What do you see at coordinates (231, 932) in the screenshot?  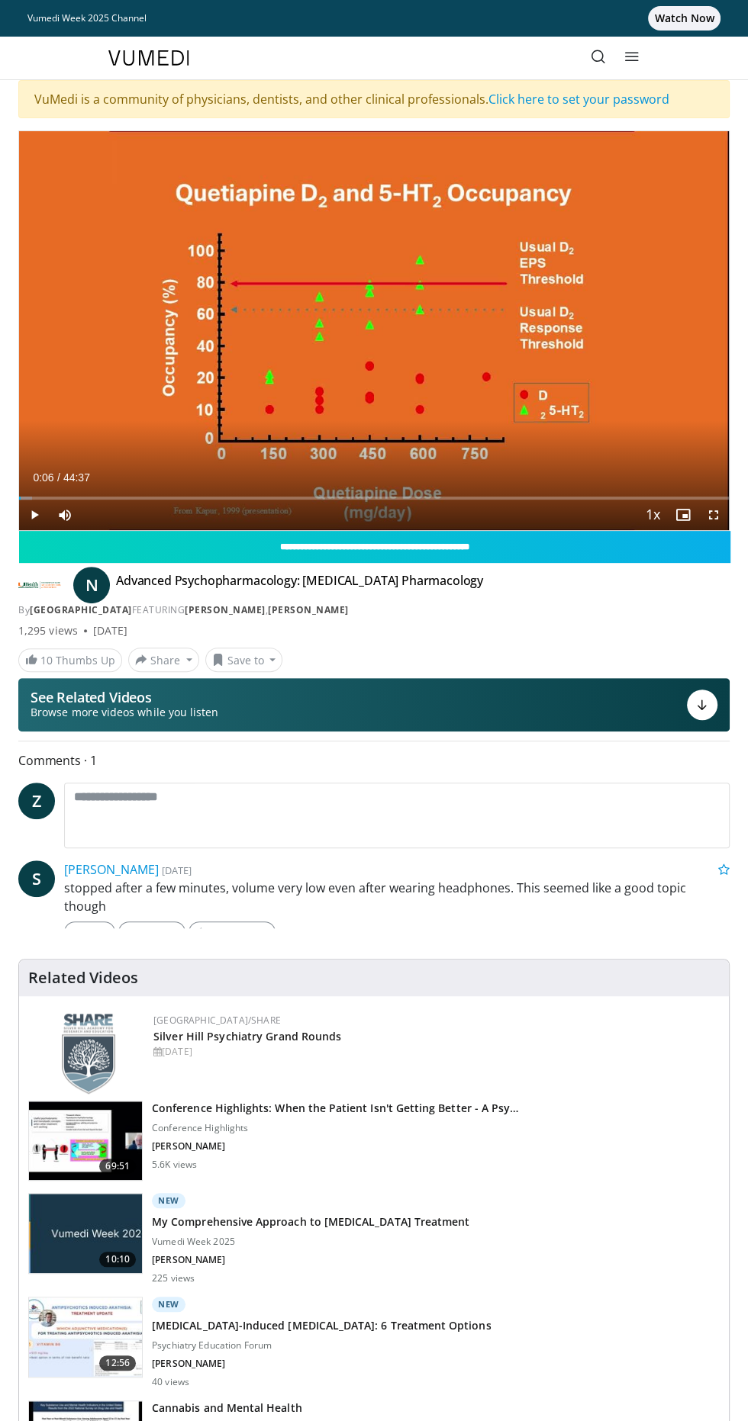 I see `a: Thumbs Up` at bounding box center [231, 932].